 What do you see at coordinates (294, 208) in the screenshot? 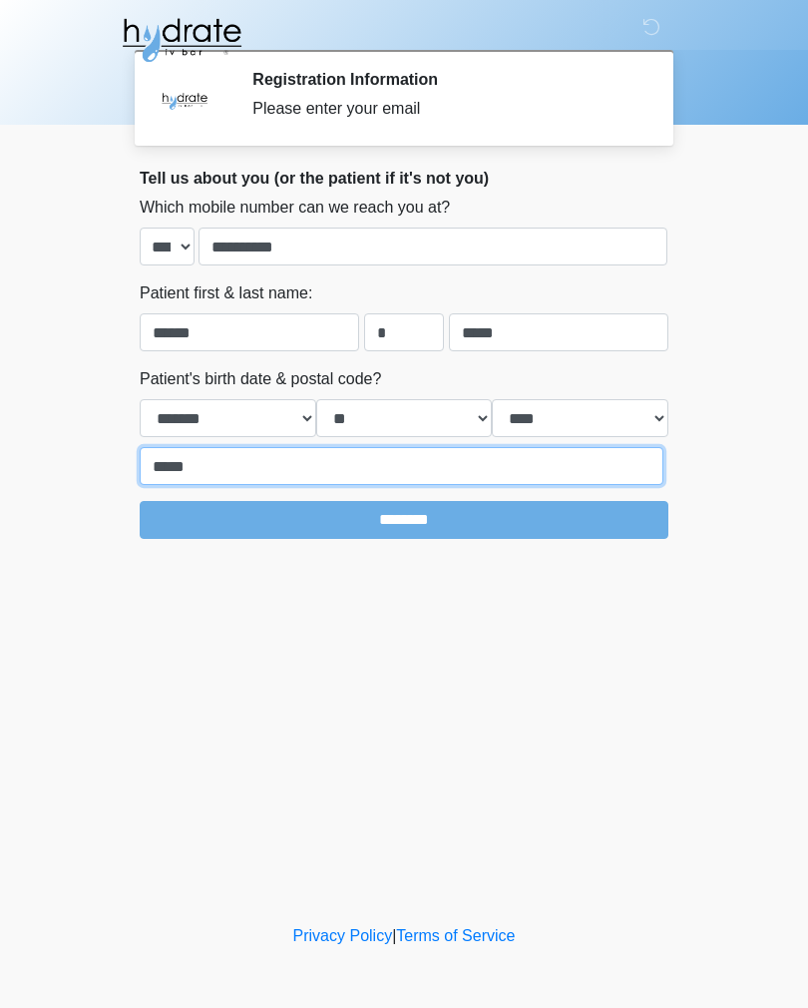
I see `label: Which mobile number can we reach you at?` at bounding box center [294, 208].